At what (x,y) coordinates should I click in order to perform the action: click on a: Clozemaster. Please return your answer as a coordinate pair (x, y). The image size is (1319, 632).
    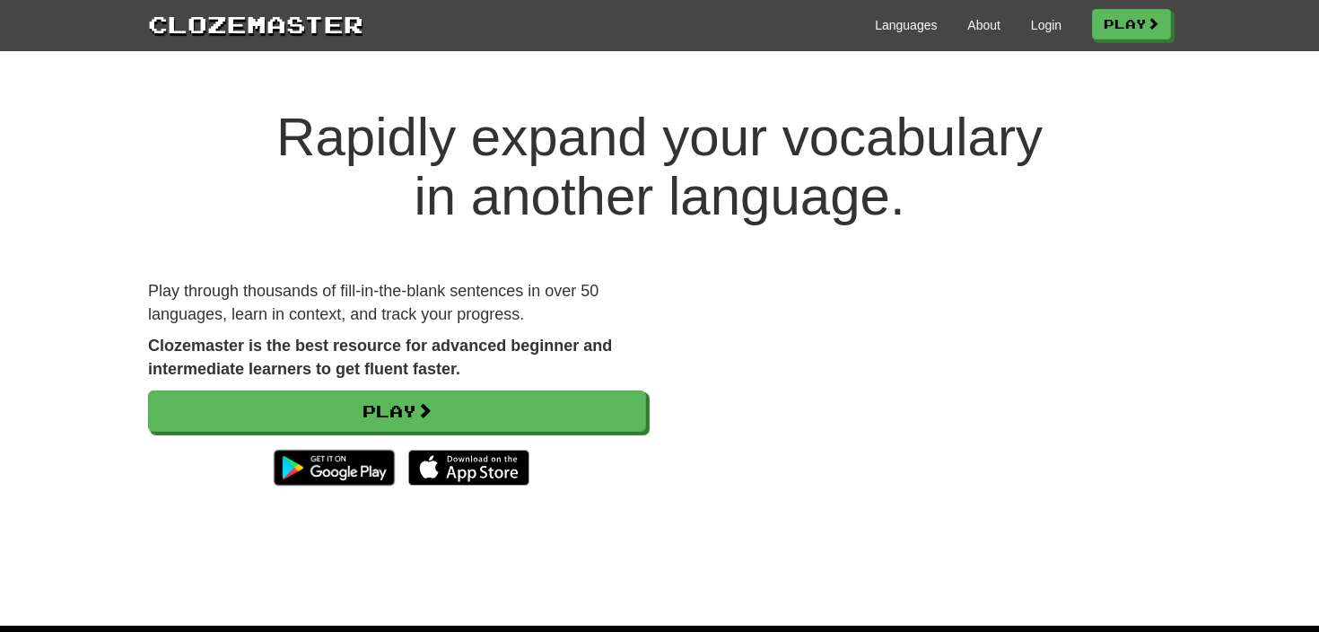
    Looking at the image, I should click on (256, 23).